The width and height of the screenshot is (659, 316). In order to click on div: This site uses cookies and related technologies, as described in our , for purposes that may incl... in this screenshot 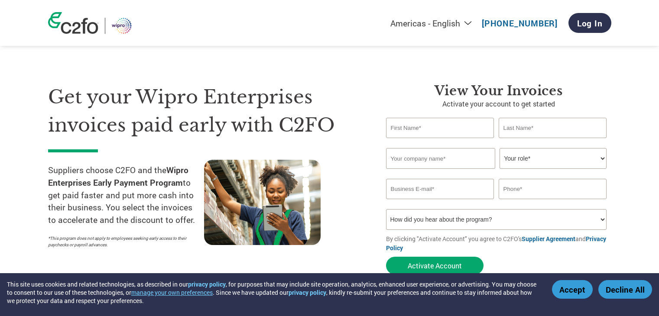, I will do `click(273, 293)`.